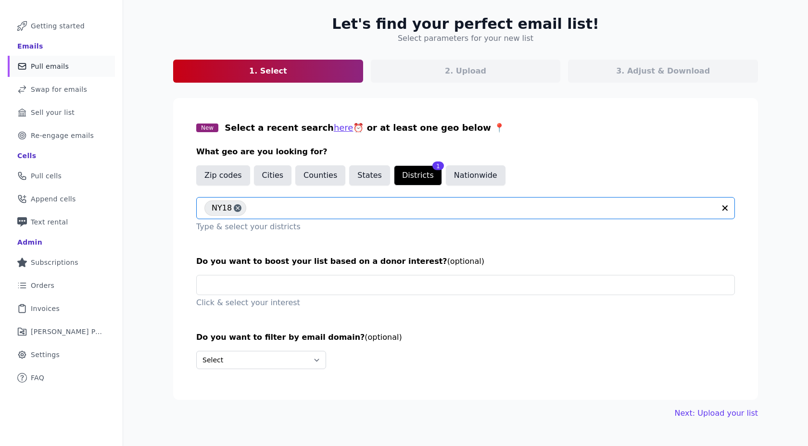 This screenshot has height=446, width=808. I want to click on a: Settings, so click(61, 355).